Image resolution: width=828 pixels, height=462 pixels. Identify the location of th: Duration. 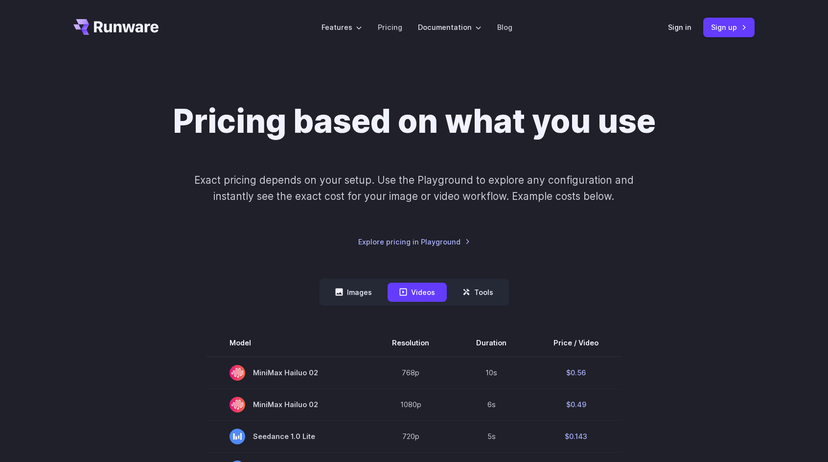
(491, 343).